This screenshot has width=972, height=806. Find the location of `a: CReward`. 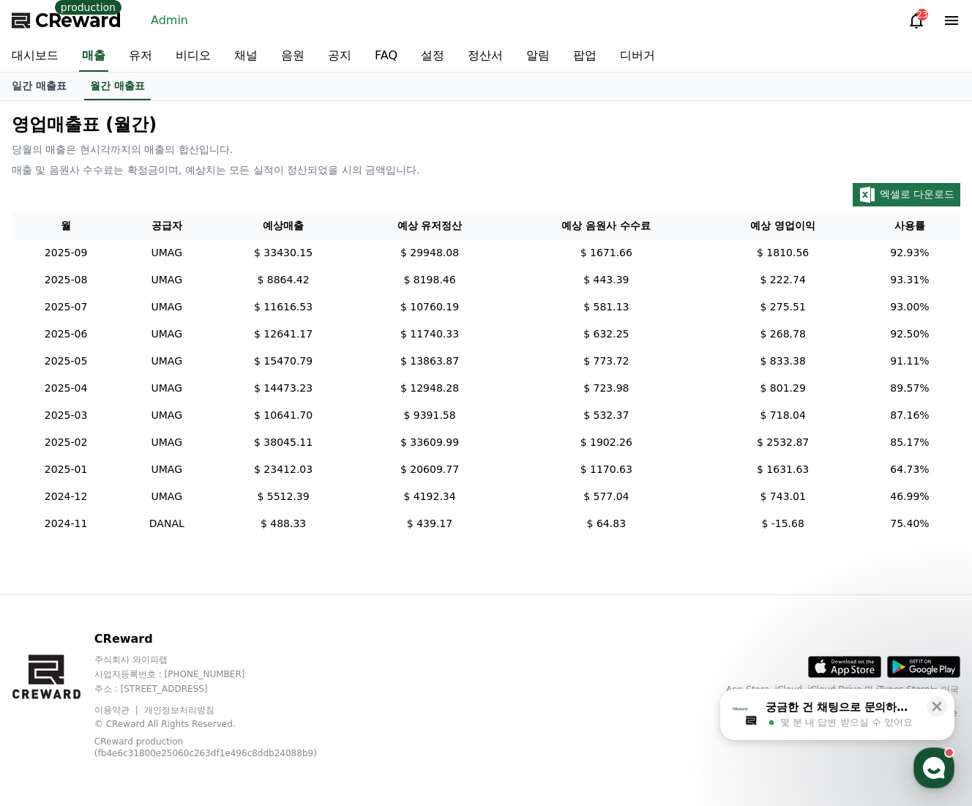

a: CReward is located at coordinates (67, 20).